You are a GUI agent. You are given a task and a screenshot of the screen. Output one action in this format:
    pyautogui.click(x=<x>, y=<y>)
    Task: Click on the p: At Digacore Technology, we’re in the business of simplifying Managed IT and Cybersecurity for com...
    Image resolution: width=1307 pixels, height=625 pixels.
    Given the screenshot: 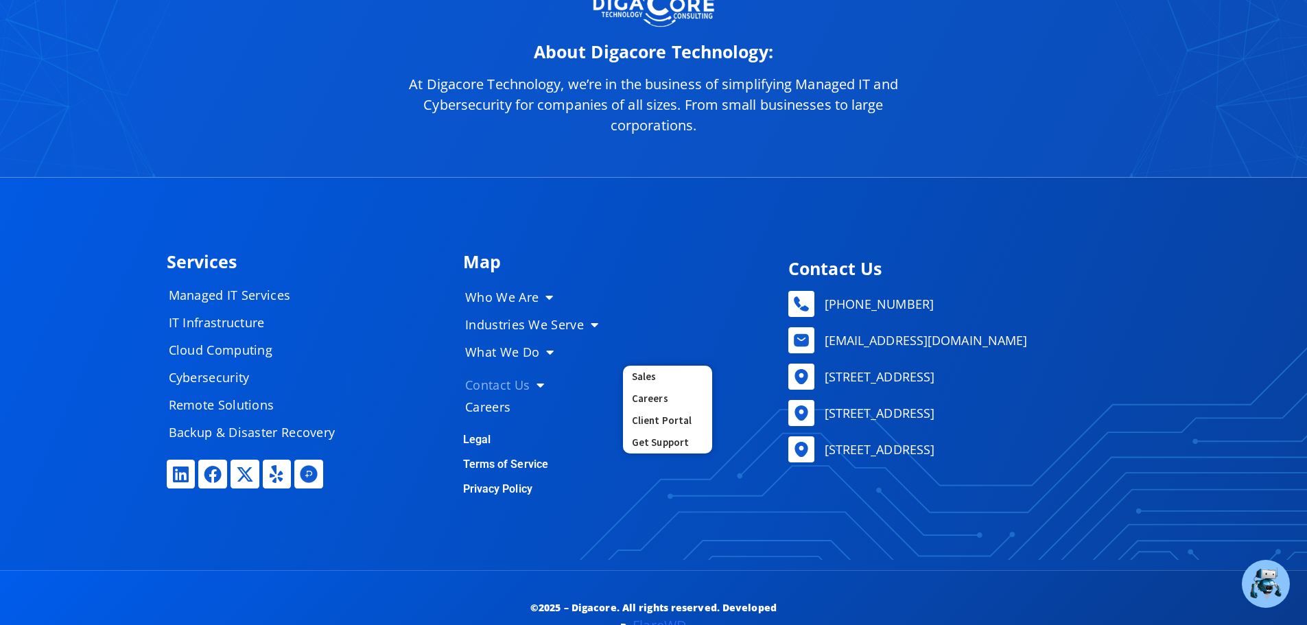 What is the action you would take?
    pyautogui.click(x=654, y=105)
    